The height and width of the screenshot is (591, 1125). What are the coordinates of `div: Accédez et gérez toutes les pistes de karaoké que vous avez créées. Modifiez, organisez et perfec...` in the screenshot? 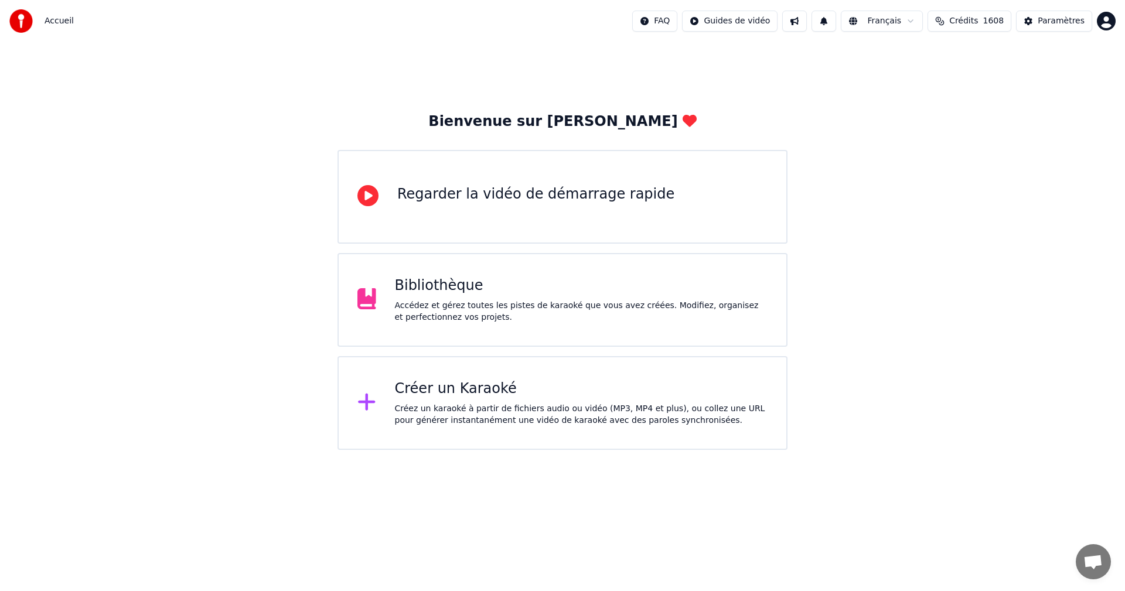 It's located at (581, 312).